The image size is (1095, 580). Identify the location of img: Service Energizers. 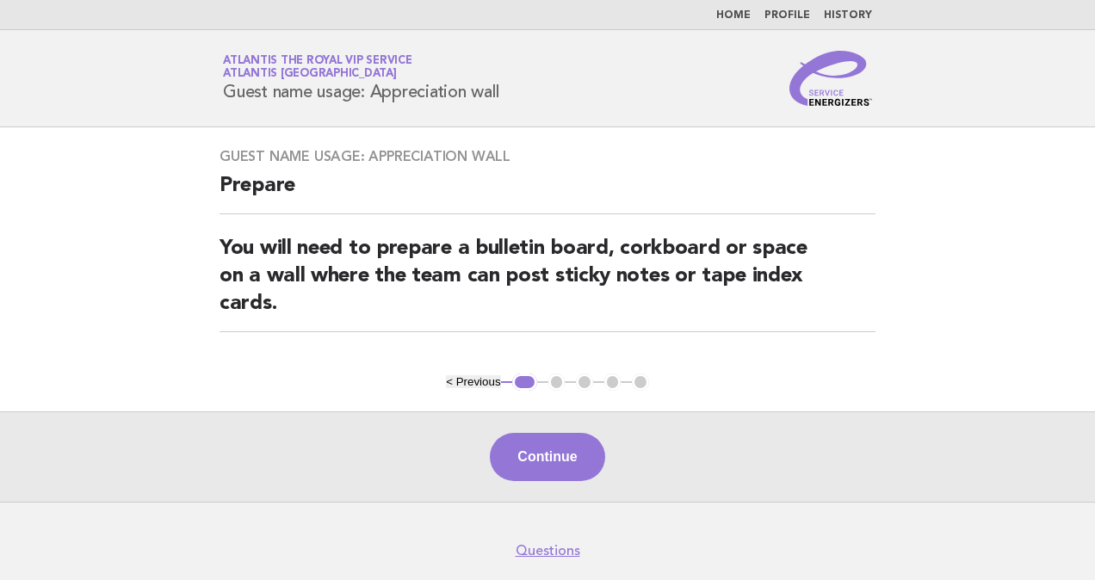
(831, 78).